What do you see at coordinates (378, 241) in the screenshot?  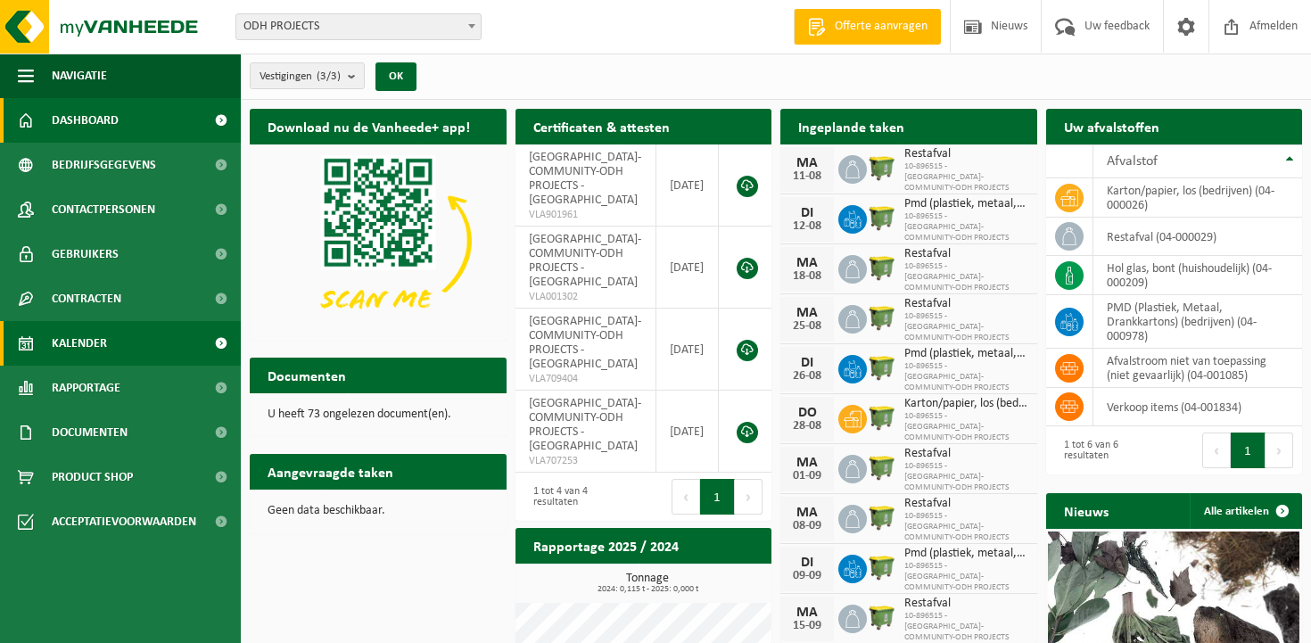 I see `img: Download de VHEPlus App` at bounding box center [378, 241].